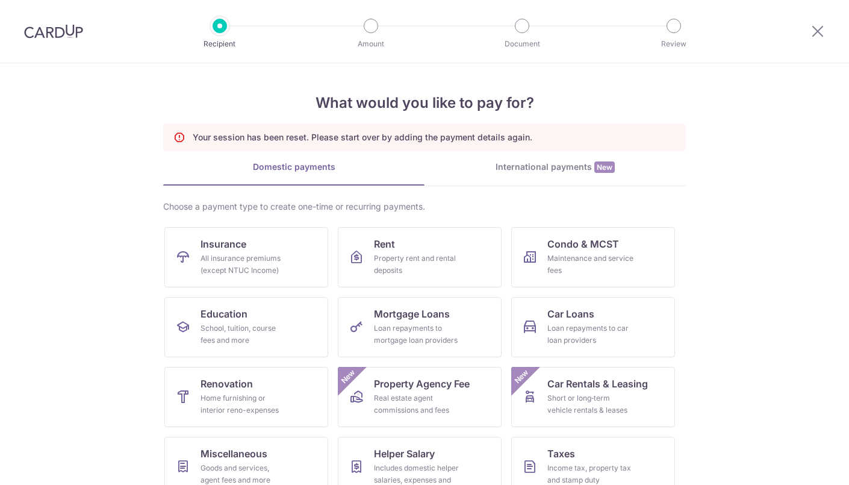 Image resolution: width=849 pixels, height=485 pixels. Describe the element at coordinates (417, 404) in the screenshot. I see `div: Real estate agent commissions and fees` at that location.